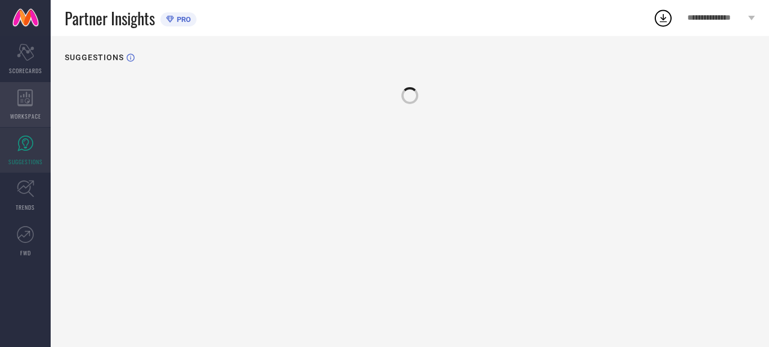 The image size is (769, 347). Describe the element at coordinates (25, 116) in the screenshot. I see `span: WORKSPACE` at that location.